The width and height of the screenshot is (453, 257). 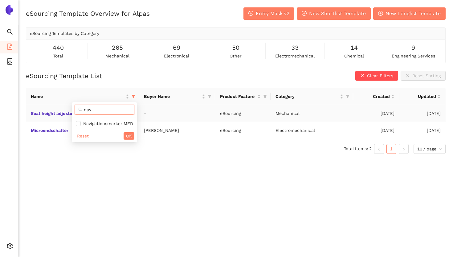 What do you see at coordinates (58, 56) in the screenshot?
I see `span: total` at bounding box center [58, 56].